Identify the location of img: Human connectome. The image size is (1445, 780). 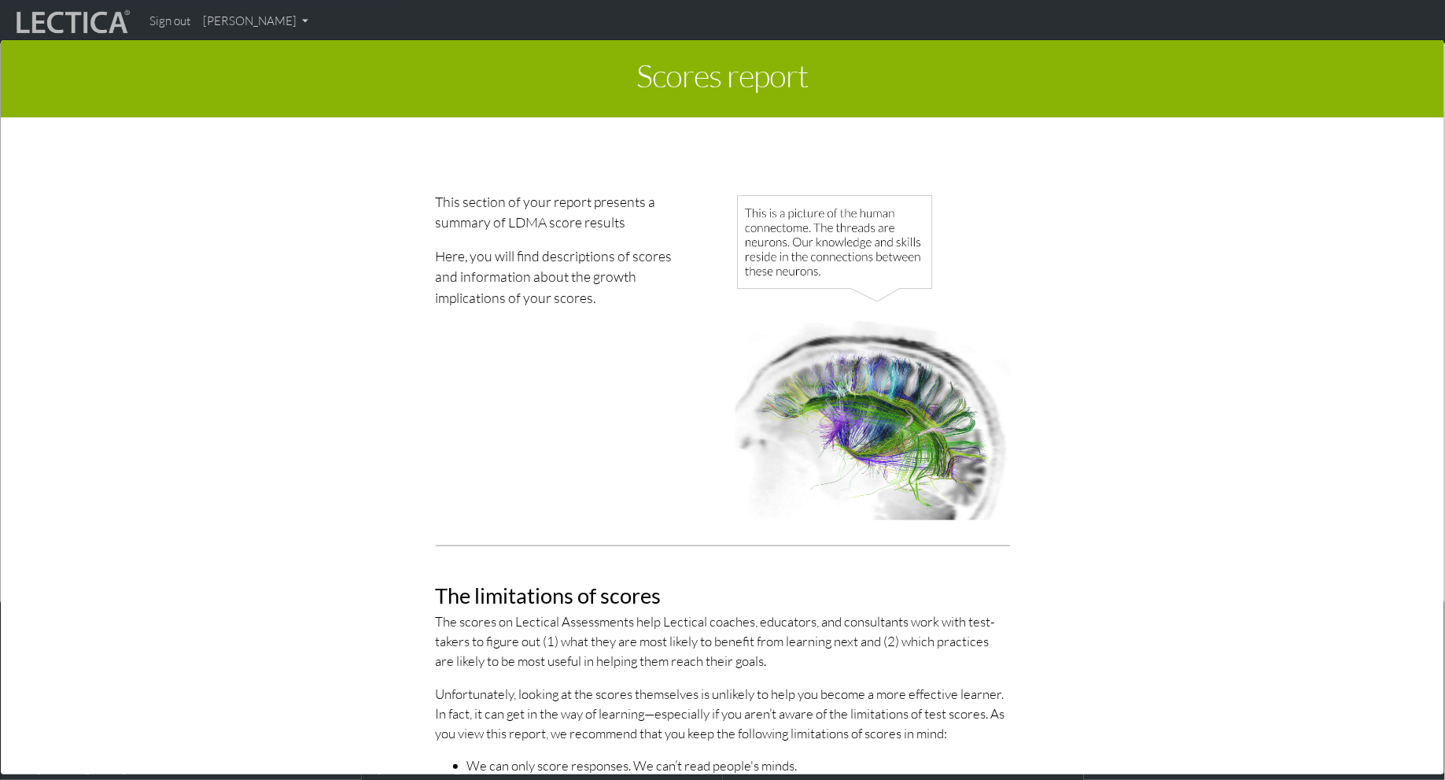
(872, 356).